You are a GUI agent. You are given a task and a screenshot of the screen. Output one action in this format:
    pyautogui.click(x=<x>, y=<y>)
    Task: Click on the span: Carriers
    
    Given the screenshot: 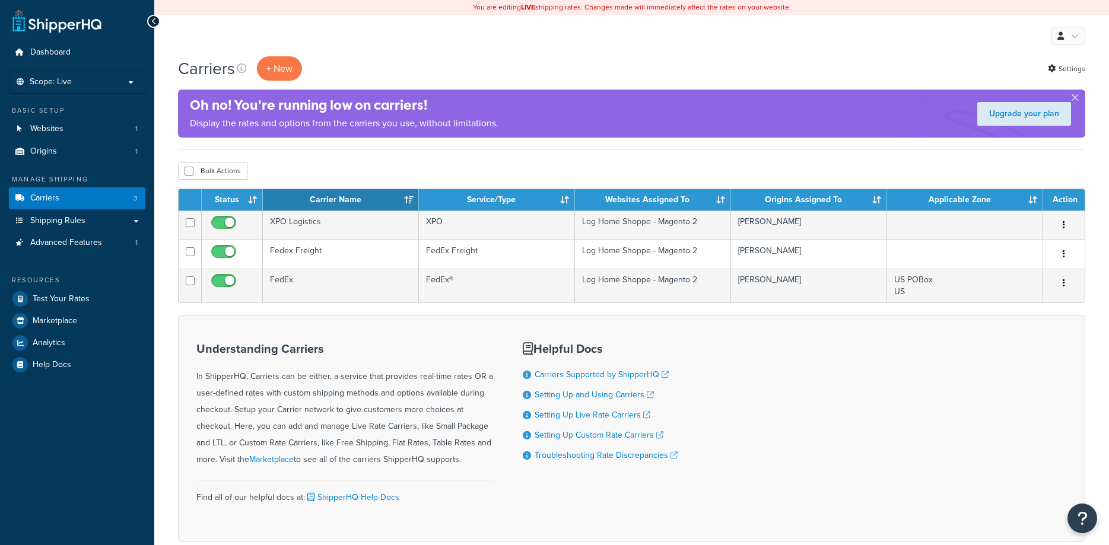 What is the action you would take?
    pyautogui.click(x=44, y=198)
    